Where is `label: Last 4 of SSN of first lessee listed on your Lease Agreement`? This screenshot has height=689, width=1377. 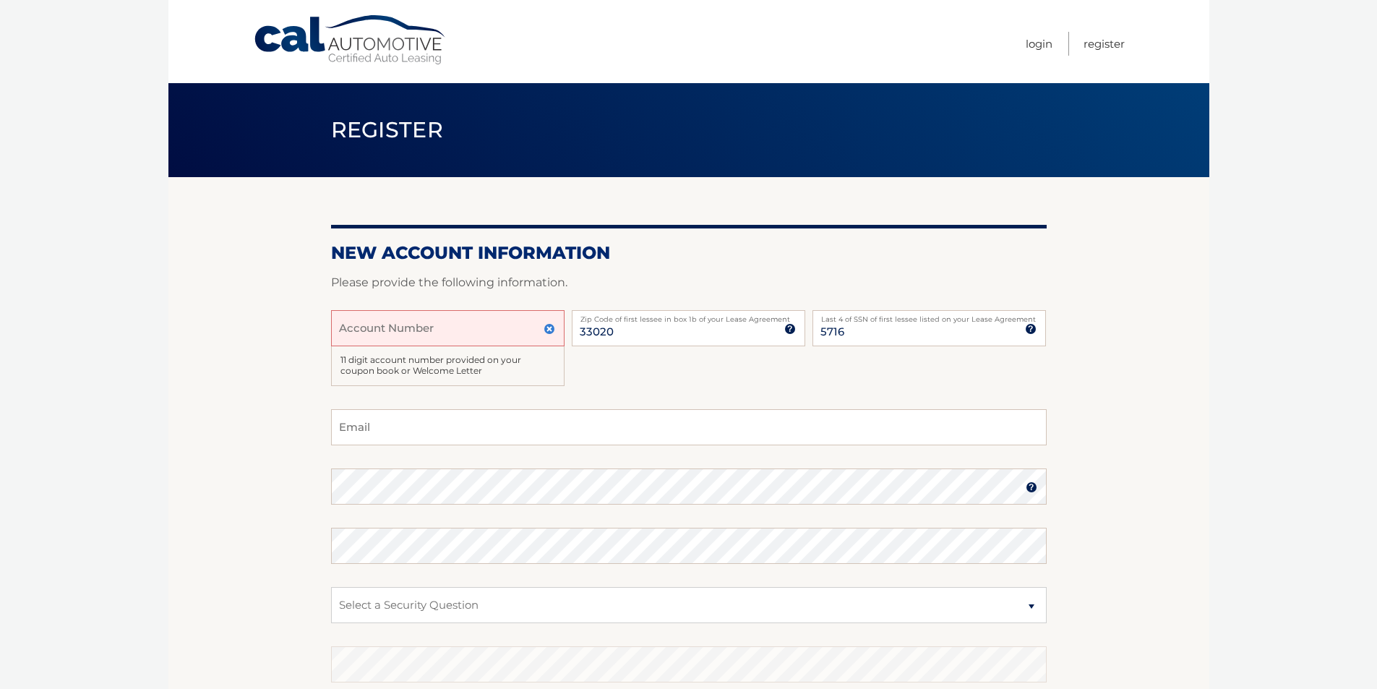 label: Last 4 of SSN of first lessee listed on your Lease Agreement is located at coordinates (929, 316).